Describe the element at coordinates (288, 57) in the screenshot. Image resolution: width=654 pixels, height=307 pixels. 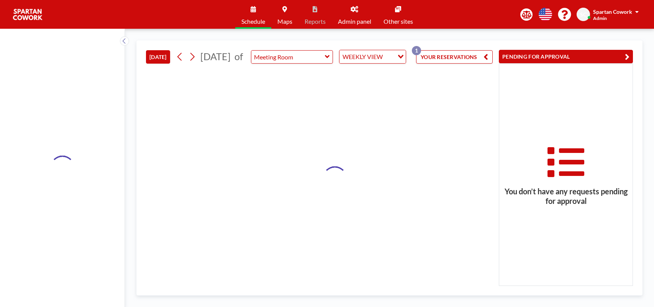
I see `input: Meeting Room` at that location.